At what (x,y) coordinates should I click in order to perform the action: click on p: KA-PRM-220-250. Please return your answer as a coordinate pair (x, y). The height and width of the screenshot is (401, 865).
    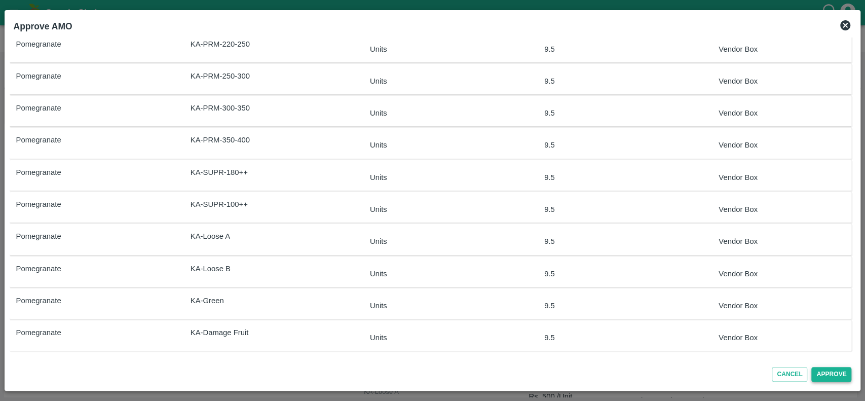
    Looking at the image, I should click on (258, 44).